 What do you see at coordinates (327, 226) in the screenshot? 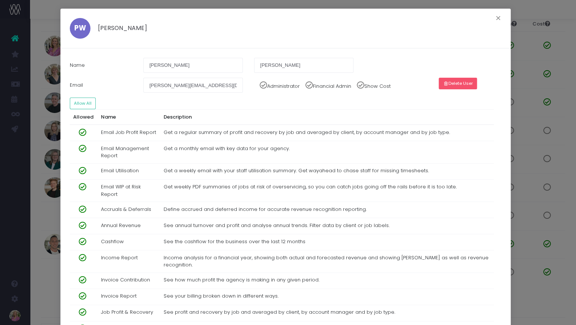
I see `td: See annual turnover and profit and analyse annual trends. Filter data by client or job labels.` at bounding box center [327, 226].